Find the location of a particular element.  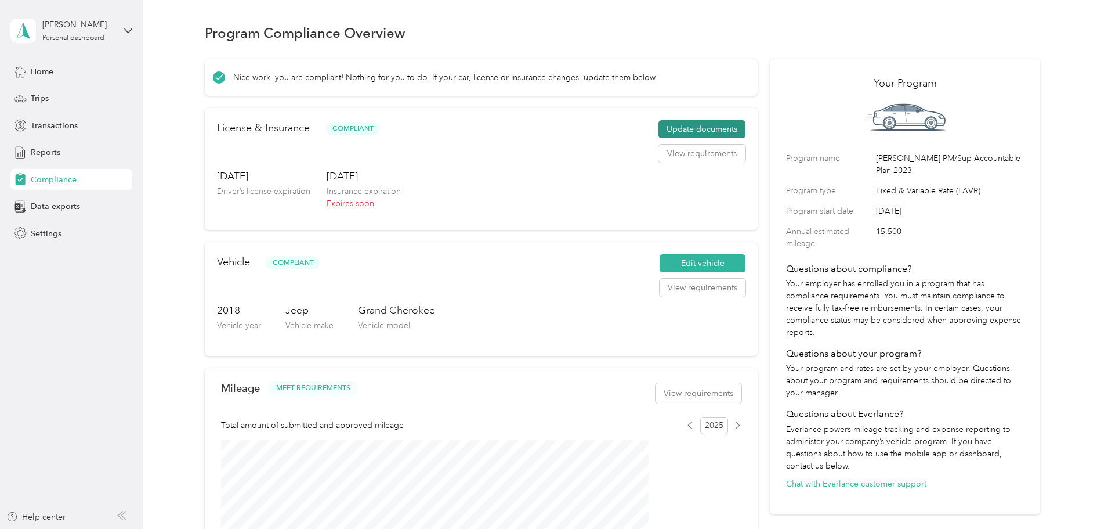

h2: Mileage is located at coordinates (240, 388).